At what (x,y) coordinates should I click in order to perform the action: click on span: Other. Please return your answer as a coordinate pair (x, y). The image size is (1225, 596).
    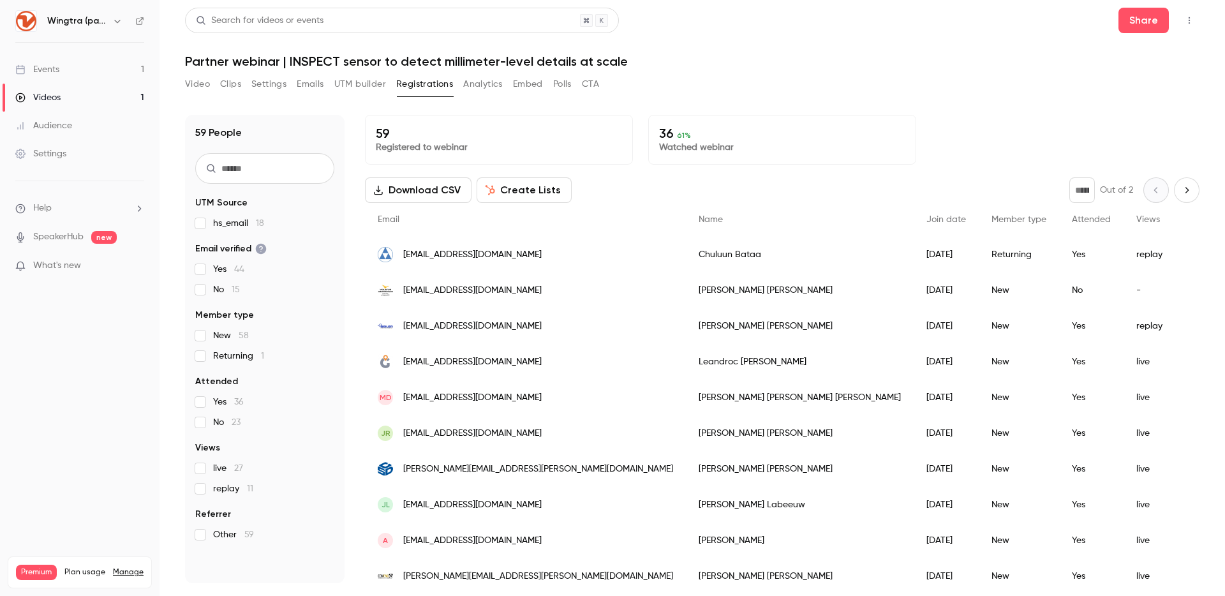
    Looking at the image, I should click on (234, 535).